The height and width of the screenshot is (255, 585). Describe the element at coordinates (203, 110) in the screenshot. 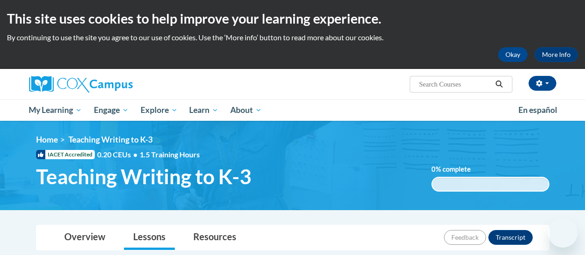

I see `a: Learn` at that location.